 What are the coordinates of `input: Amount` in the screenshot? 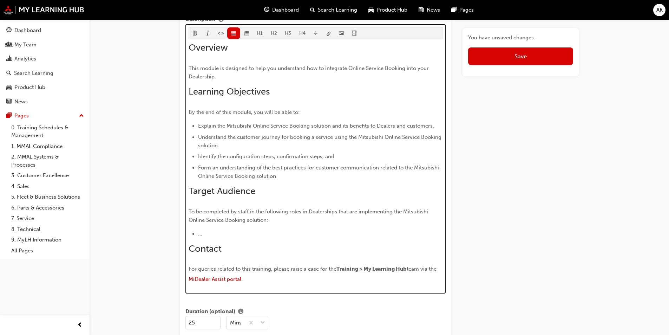 It's located at (203, 322).